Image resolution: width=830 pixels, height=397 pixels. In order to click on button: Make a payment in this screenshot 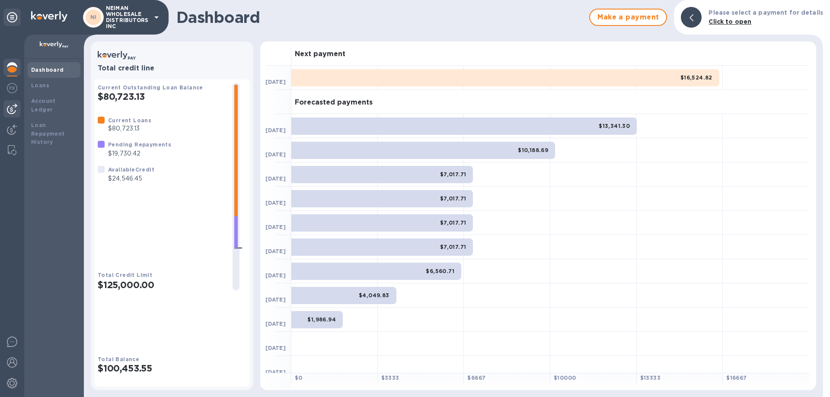, I will do `click(628, 17)`.